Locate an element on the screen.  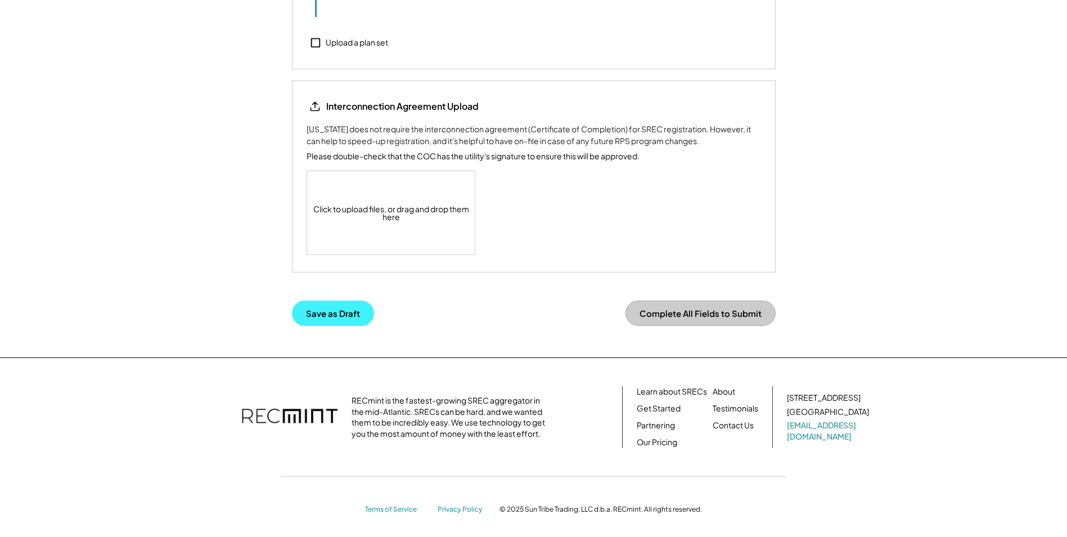
div: © 2025 Sun Tribe Trading, LLC d.b.a. RECmint. All rights reserved. is located at coordinates (601, 509).